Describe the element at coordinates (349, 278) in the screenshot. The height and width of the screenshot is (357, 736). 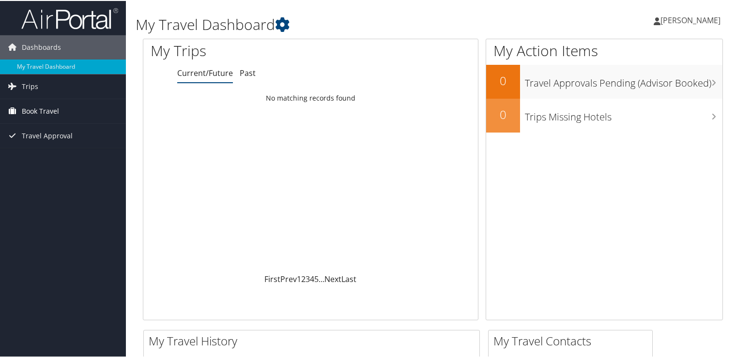
I see `a: Last` at that location.